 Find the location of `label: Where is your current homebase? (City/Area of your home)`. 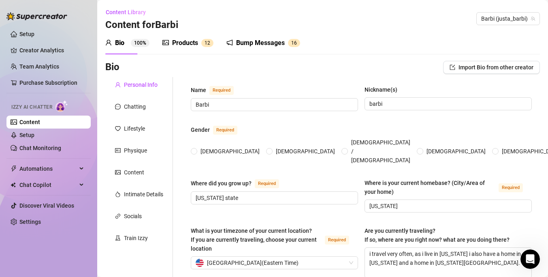

label: Where is your current homebase? (City/Area of your home) is located at coordinates (448, 187).